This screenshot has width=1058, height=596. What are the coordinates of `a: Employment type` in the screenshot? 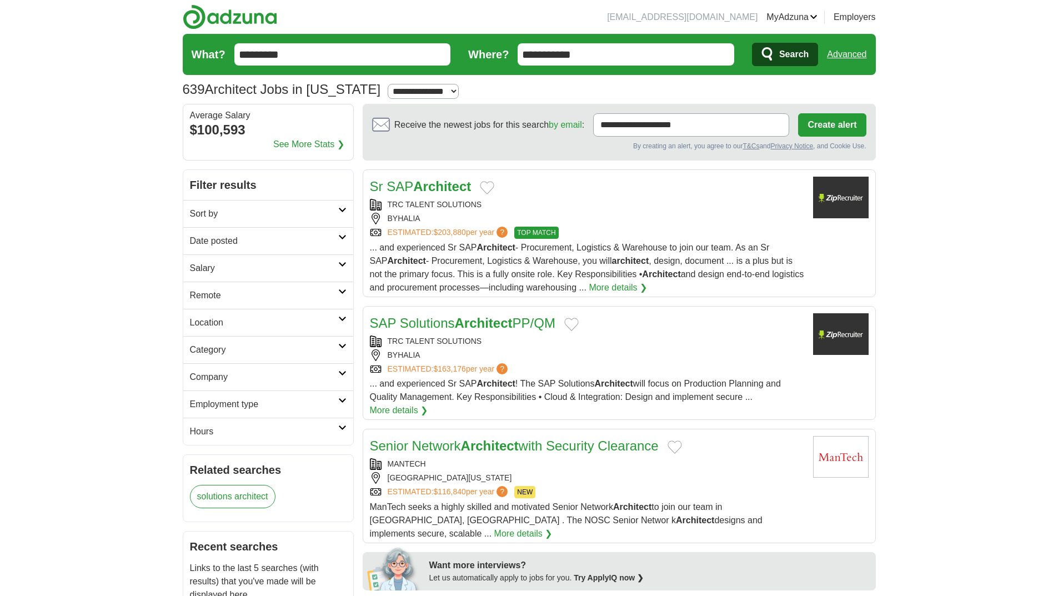 It's located at (268, 404).